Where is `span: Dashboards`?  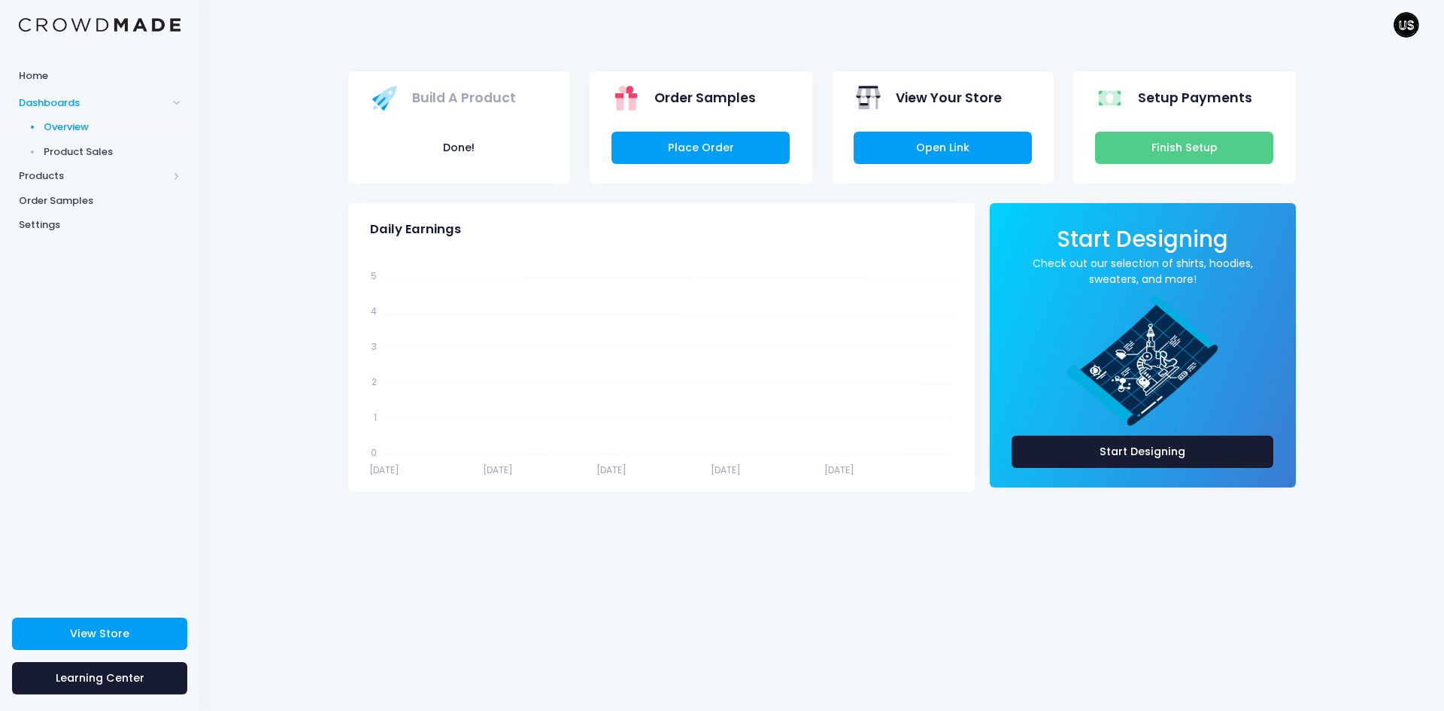 span: Dashboards is located at coordinates (93, 103).